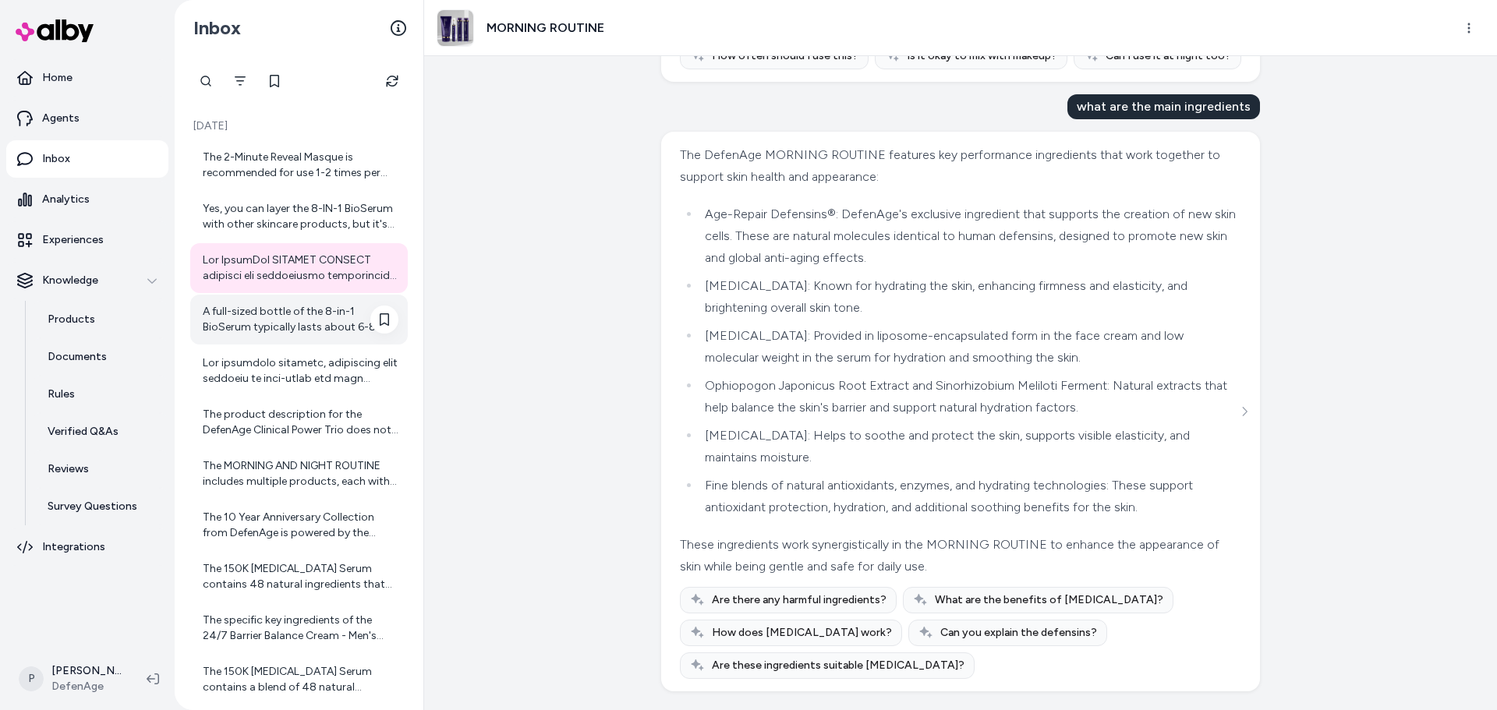  Describe the element at coordinates (100, 469) in the screenshot. I see `a: Reviews` at that location.